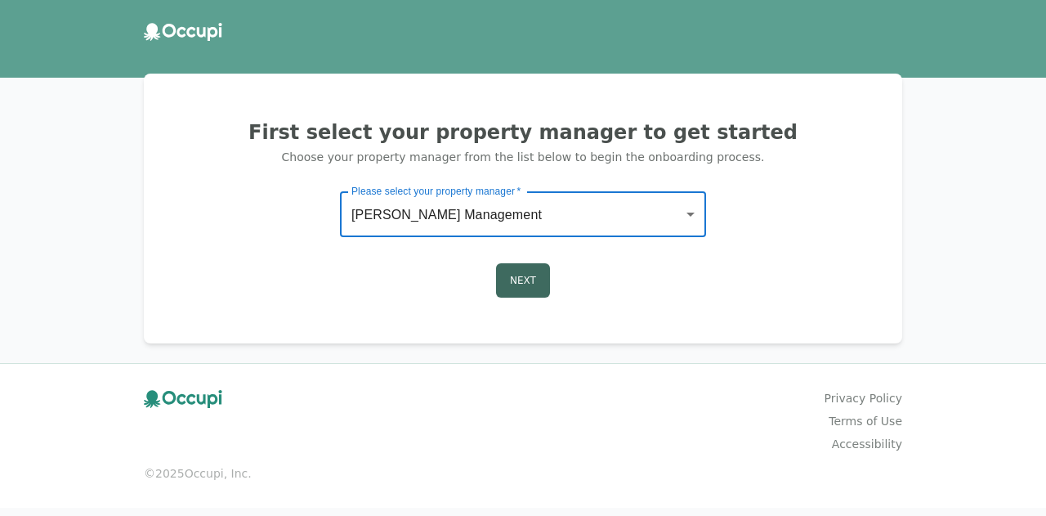  I want to click on p: Choose your property manager from the list below to begin the onboarding process., so click(523, 157).